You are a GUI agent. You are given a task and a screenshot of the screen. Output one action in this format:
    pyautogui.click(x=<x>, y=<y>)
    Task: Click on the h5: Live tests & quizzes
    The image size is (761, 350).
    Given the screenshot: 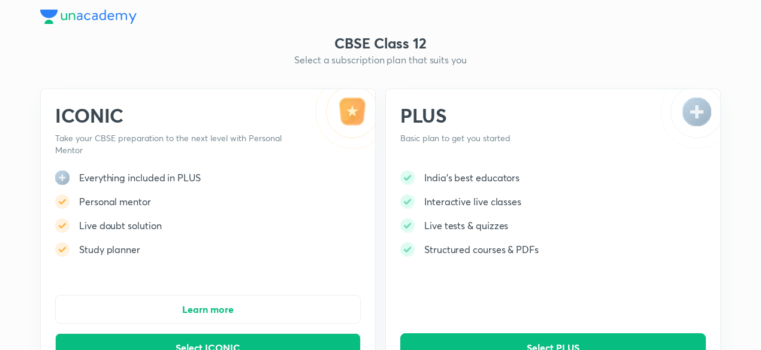 What is the action you would take?
    pyautogui.click(x=466, y=226)
    